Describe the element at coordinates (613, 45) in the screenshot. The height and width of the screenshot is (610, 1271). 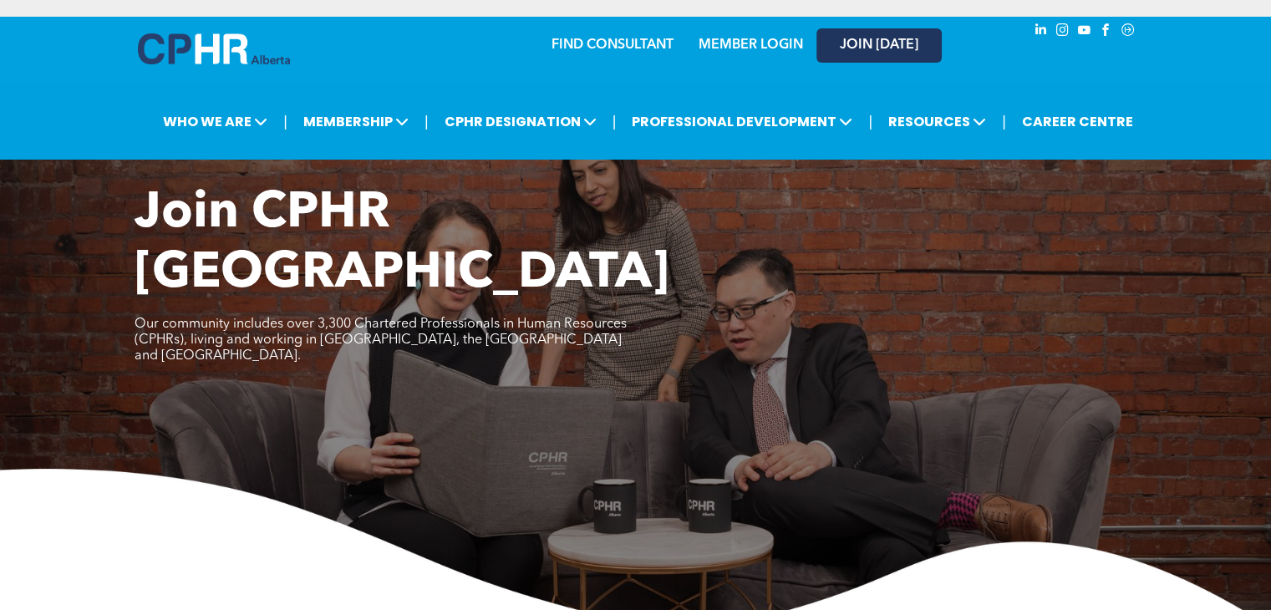
I see `a: FIND CONSULTANT` at that location.